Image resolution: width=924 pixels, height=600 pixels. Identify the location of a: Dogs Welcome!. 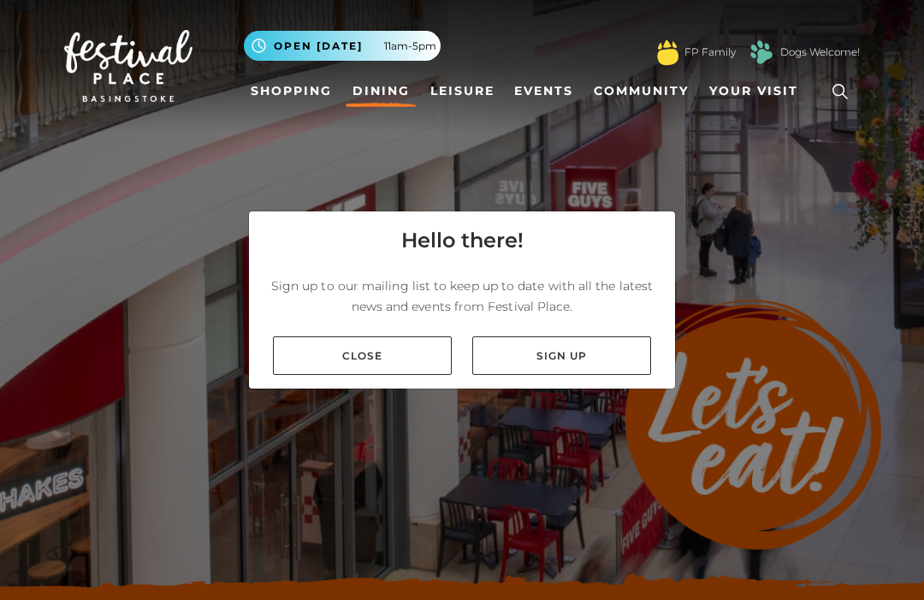
(820, 52).